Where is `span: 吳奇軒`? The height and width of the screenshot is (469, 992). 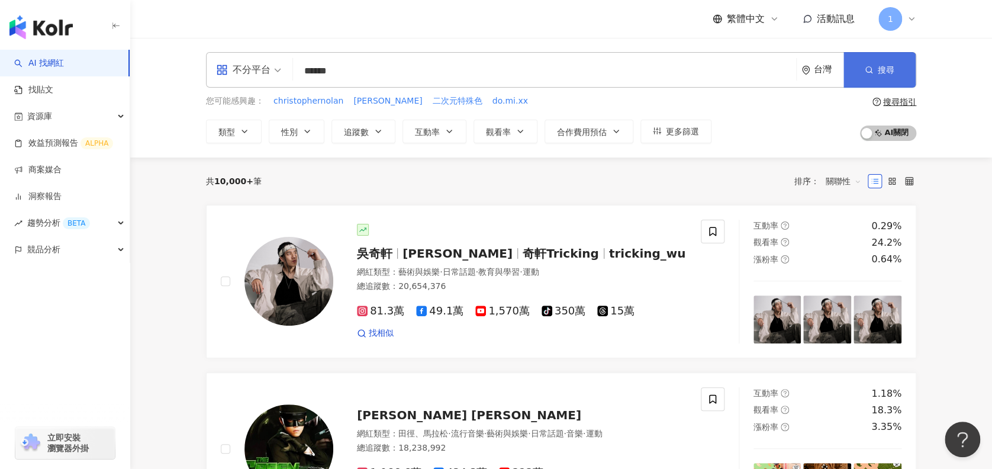
span: 吳奇軒 is located at coordinates (375, 253).